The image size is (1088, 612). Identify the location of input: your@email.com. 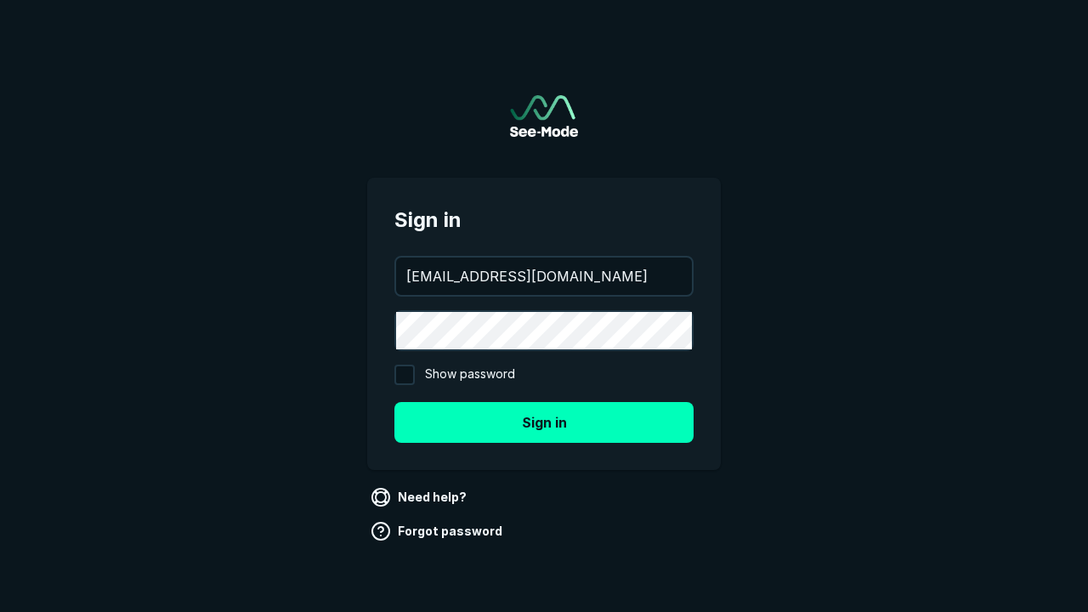
(544, 276).